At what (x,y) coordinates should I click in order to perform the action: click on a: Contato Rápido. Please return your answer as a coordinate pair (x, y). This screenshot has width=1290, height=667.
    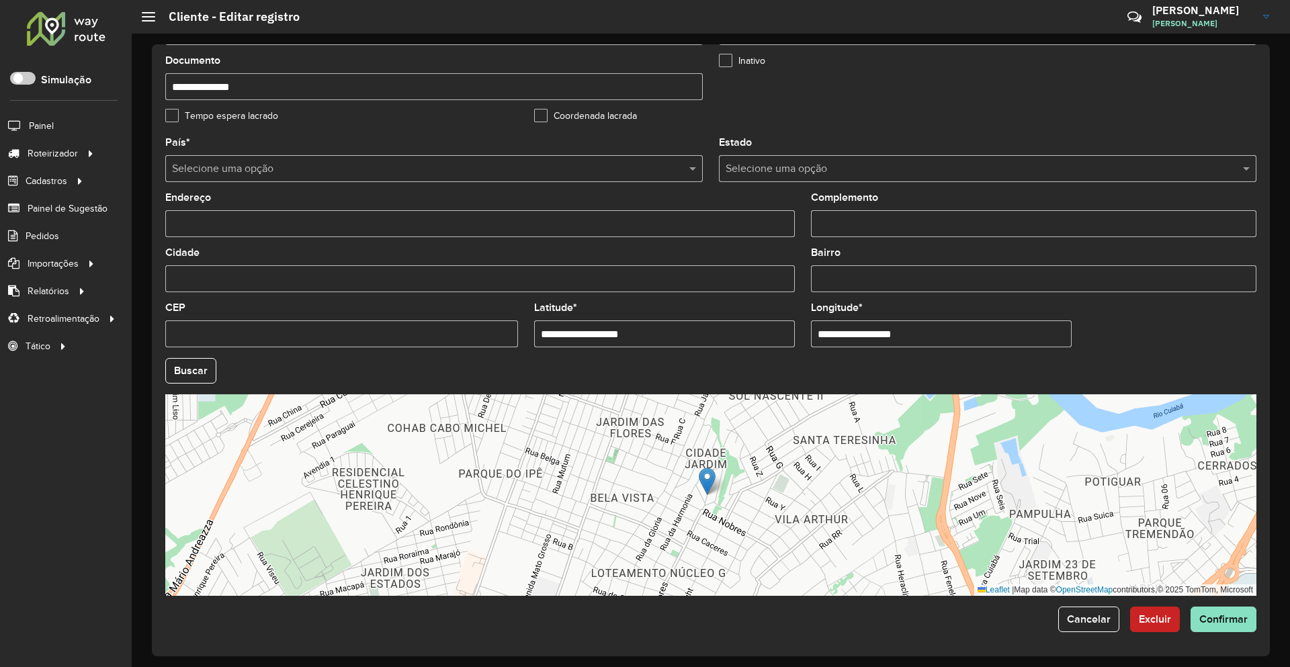
    Looking at the image, I should click on (1134, 17).